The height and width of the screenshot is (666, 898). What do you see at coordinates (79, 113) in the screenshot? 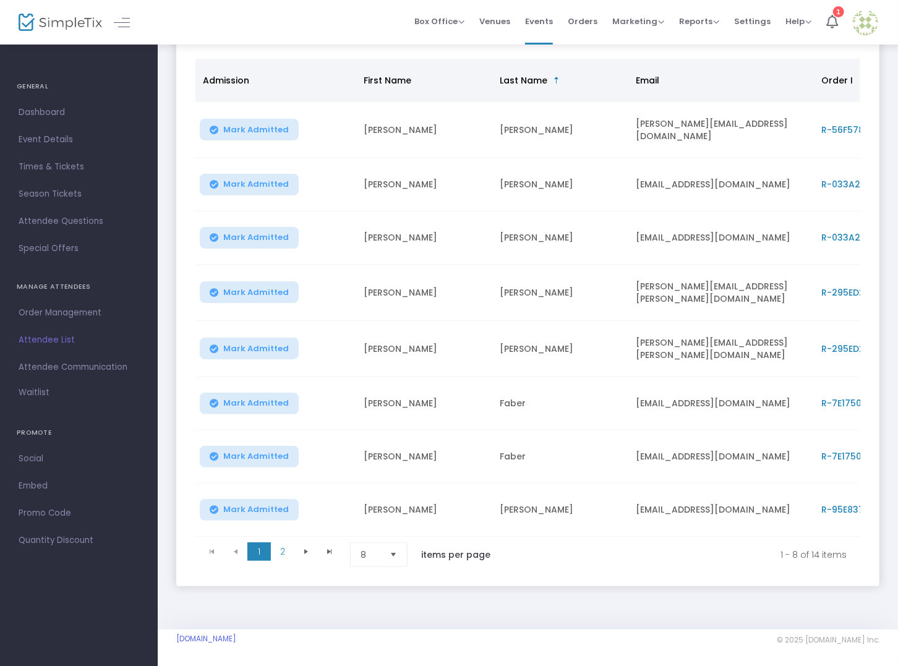
I see `span: Dashboard` at bounding box center [79, 113].